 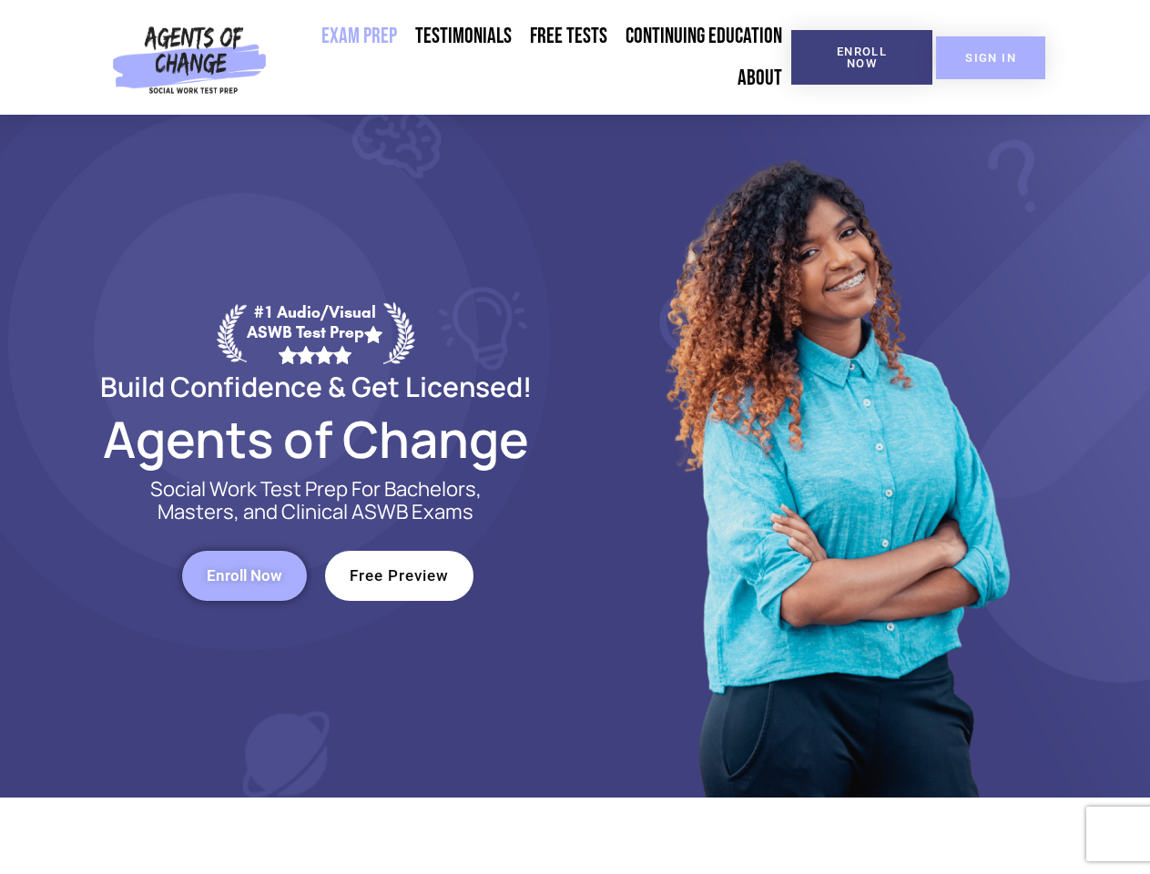 What do you see at coordinates (399, 575) in the screenshot?
I see `a: Free Preview` at bounding box center [399, 575].